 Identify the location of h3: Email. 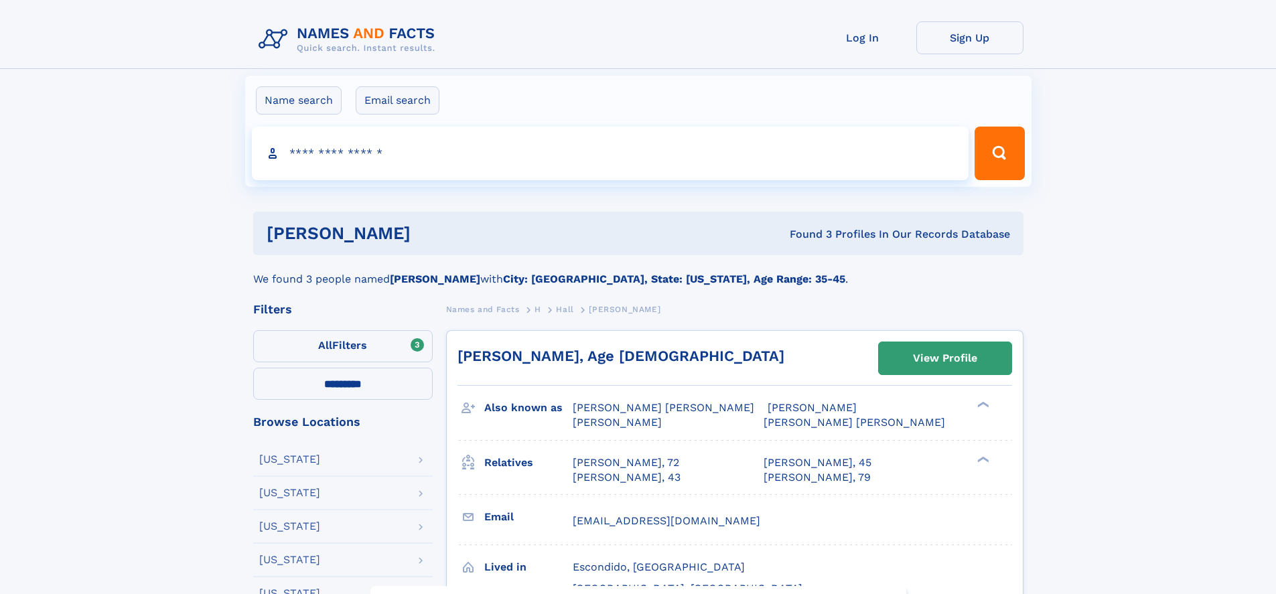
(528, 517).